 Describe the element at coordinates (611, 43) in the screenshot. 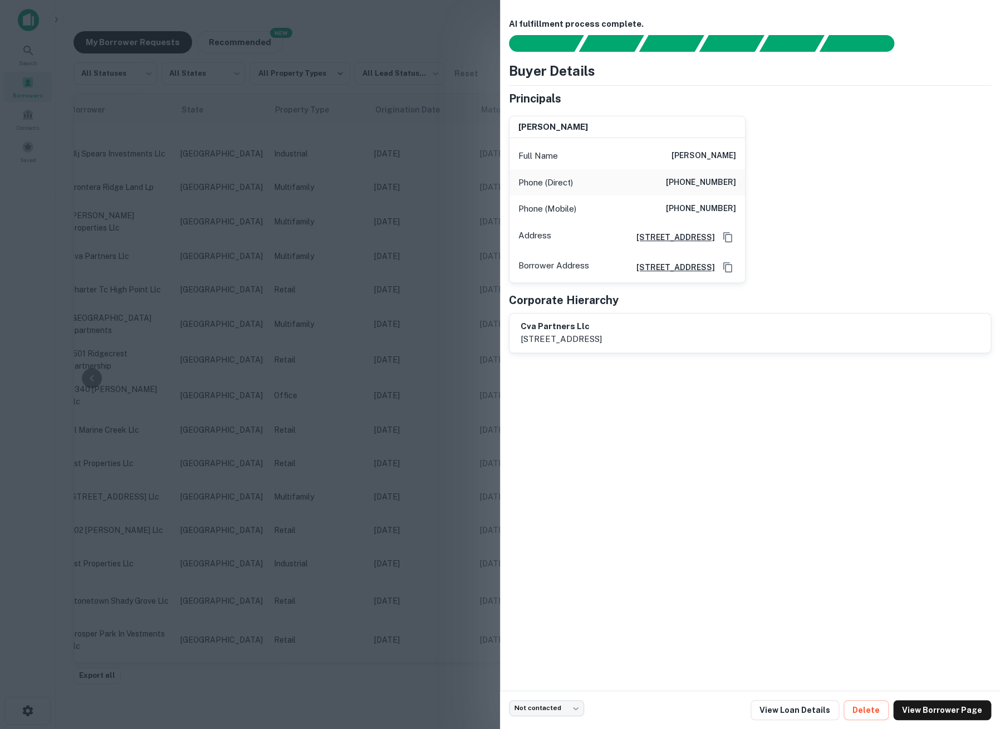

I see `div: Your request is received and processing...` at that location.